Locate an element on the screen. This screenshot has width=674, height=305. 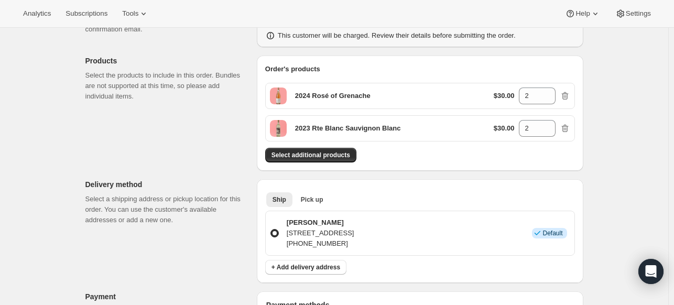
button: + Add delivery address is located at coordinates (305, 267).